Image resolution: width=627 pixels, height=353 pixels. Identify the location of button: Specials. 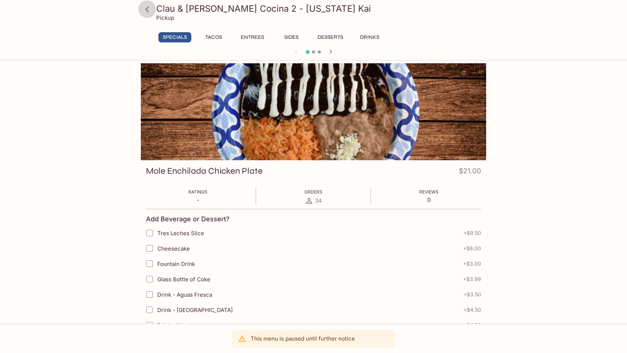
(175, 37).